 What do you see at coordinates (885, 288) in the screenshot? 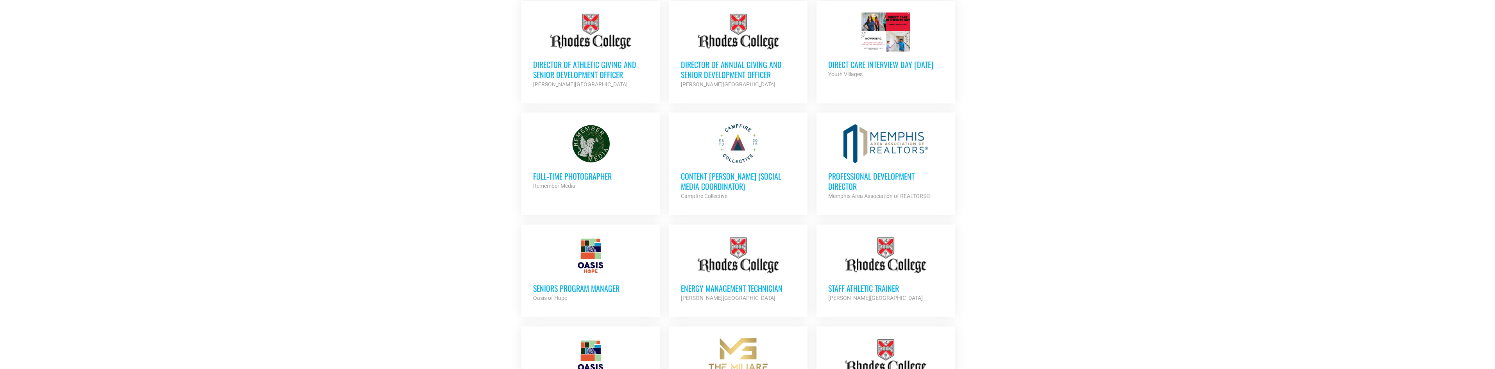
I see `h3: Staff Athletic Trainer` at bounding box center [885, 288].